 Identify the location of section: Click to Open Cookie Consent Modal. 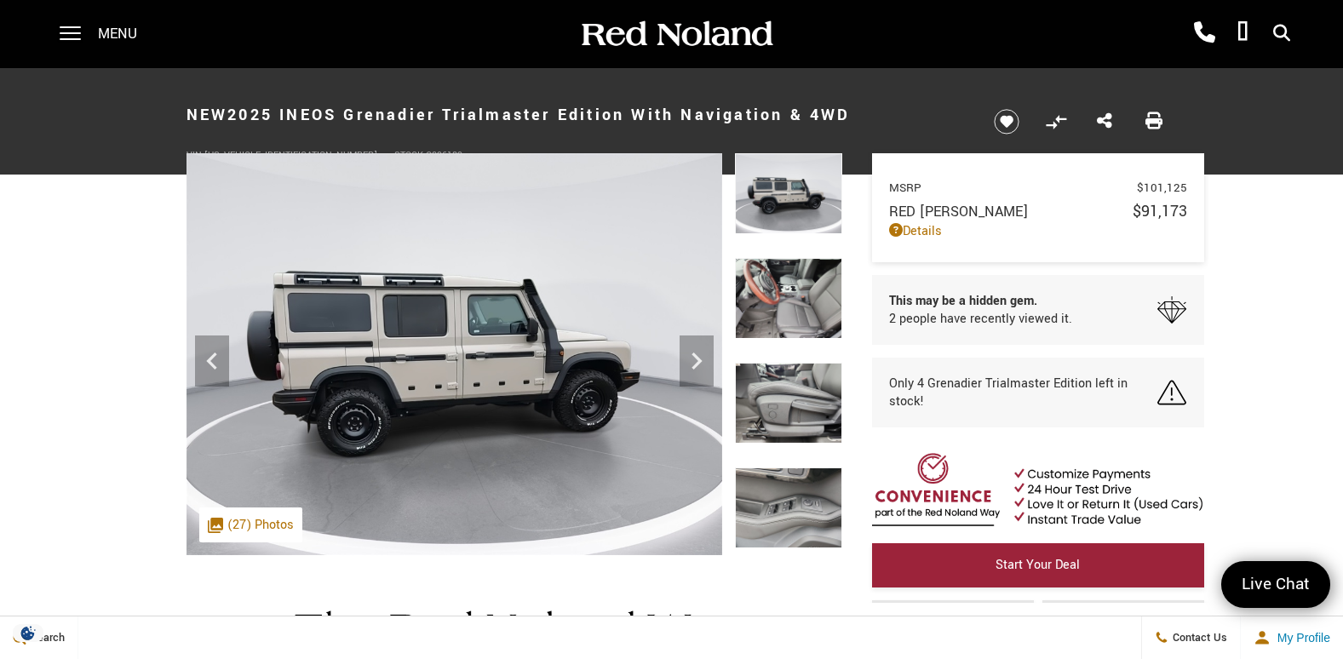
(28, 633).